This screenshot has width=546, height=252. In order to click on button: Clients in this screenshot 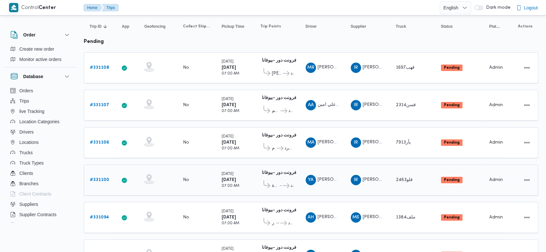, I will do `click(41, 173)`.